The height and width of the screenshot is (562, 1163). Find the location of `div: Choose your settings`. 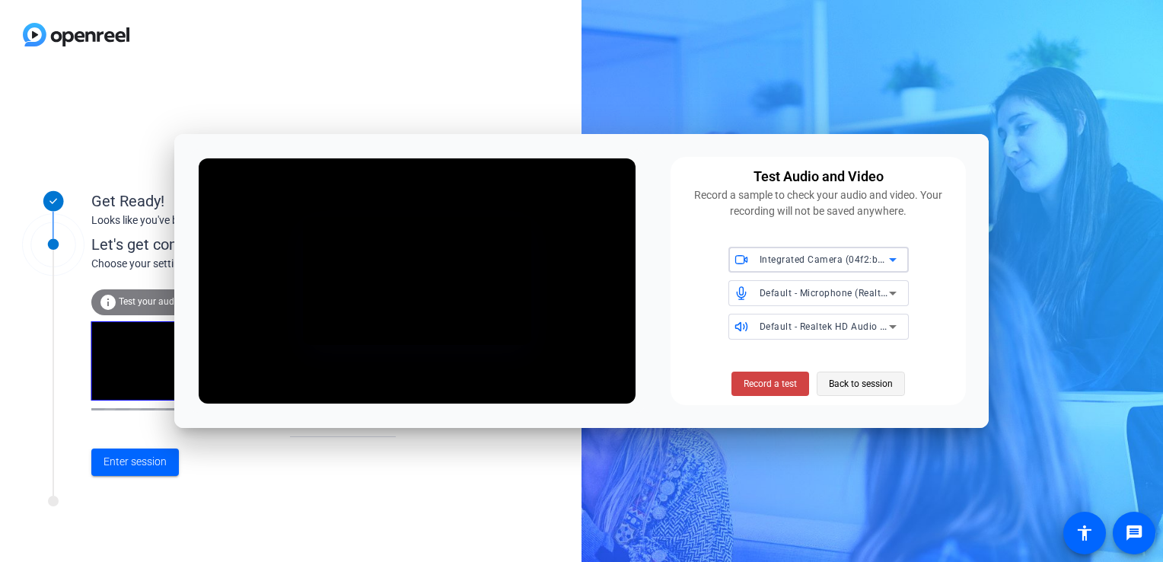

div: Choose your settings is located at coordinates (259, 263).